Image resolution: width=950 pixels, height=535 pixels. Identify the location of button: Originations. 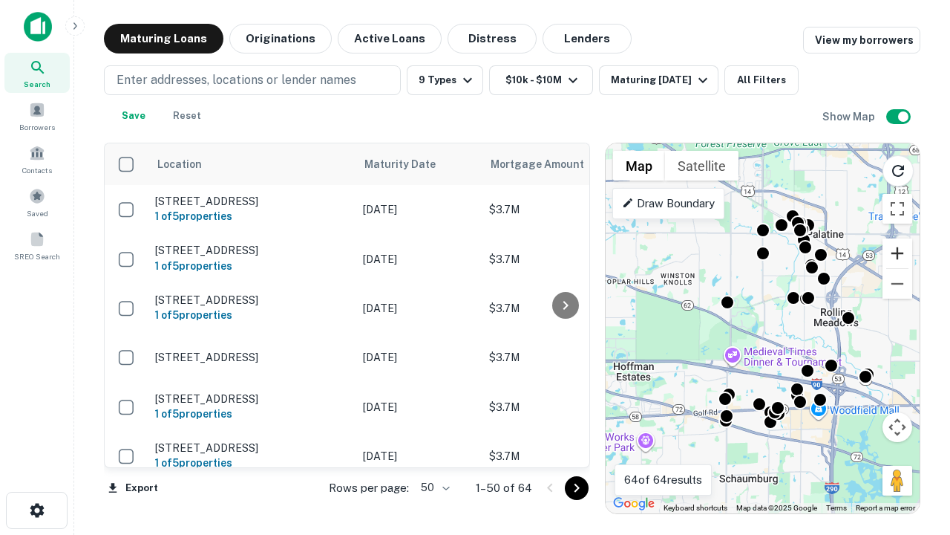
(281, 39).